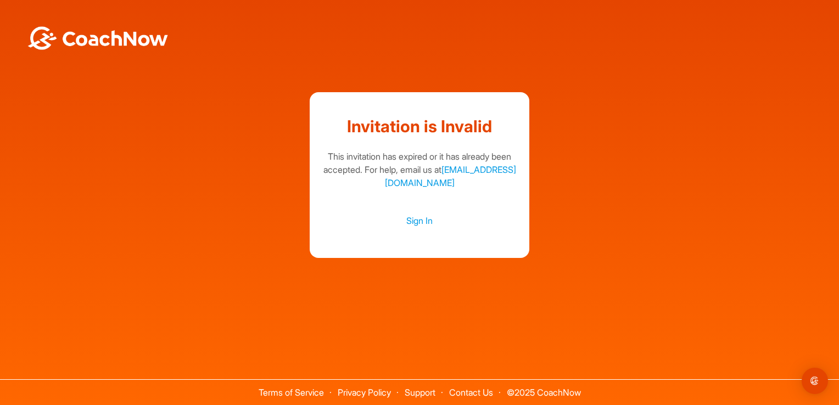  I want to click on a: Contact Us, so click(471, 392).